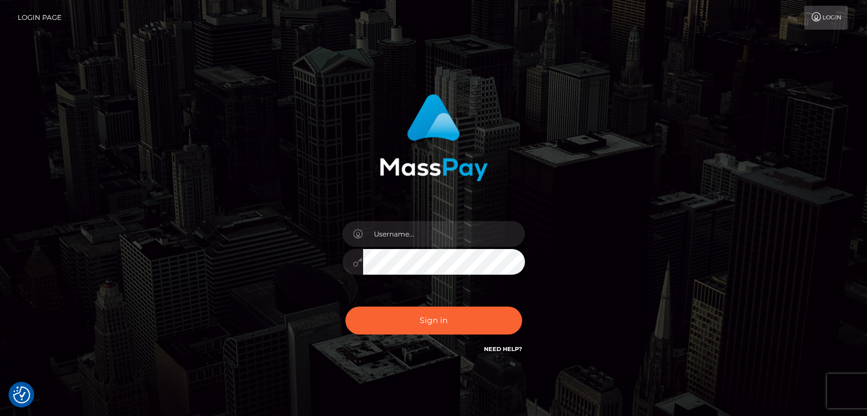 The height and width of the screenshot is (416, 867). Describe the element at coordinates (22, 395) in the screenshot. I see `button: Consent Preferences` at that location.